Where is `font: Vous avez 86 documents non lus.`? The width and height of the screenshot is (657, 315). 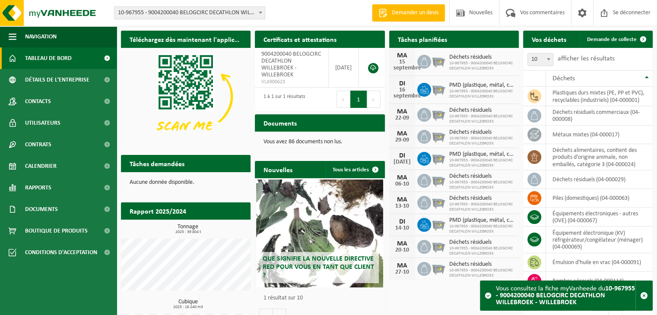
font: Vous avez 86 documents non lus. is located at coordinates (303, 142).